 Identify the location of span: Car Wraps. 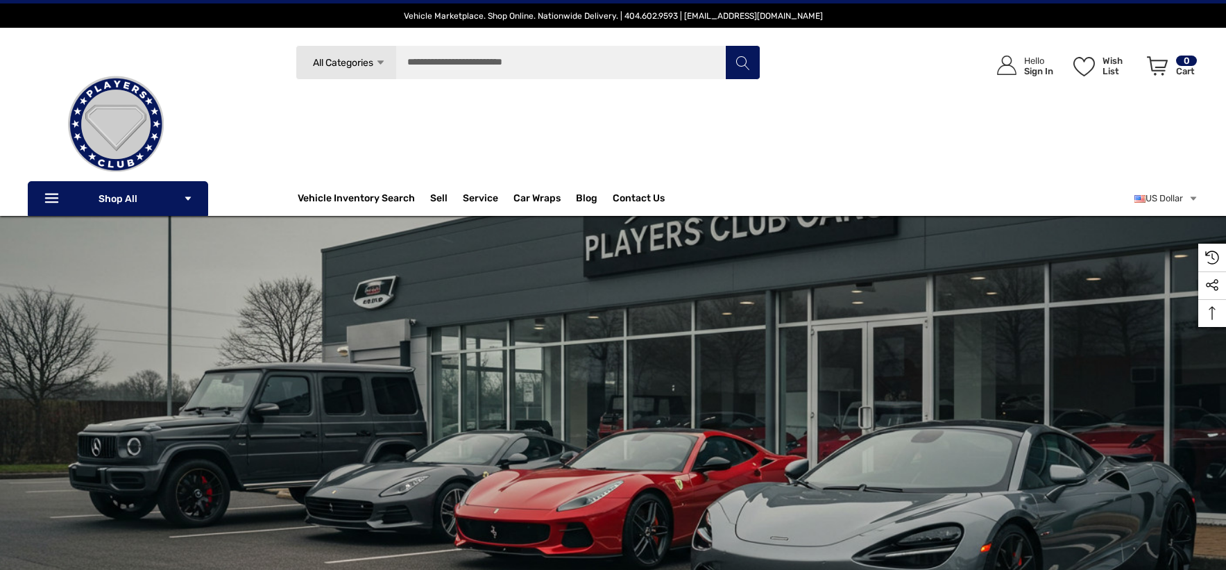
(537, 200).